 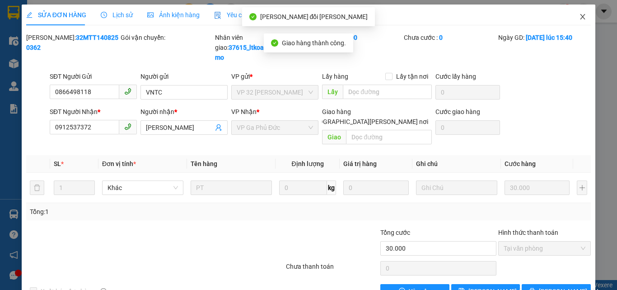 What do you see at coordinates (457, 164) in the screenshot?
I see `th: Ghi chú` at bounding box center [457, 164].